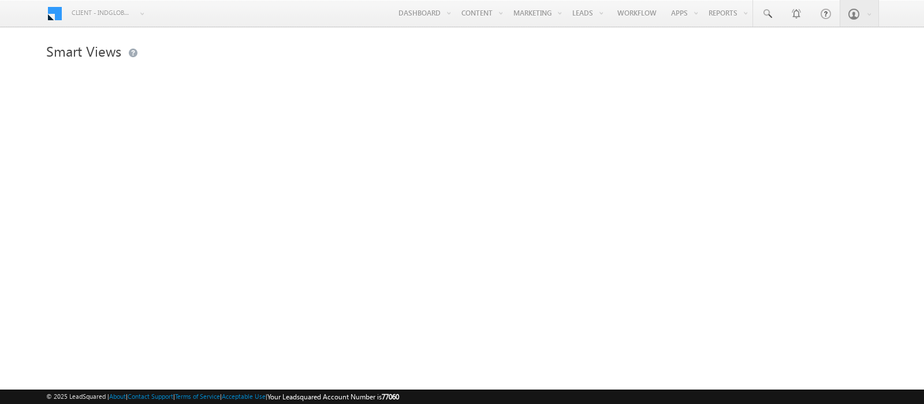 The height and width of the screenshot is (404, 924). Describe the element at coordinates (150, 396) in the screenshot. I see `a: Contact Support` at that location.